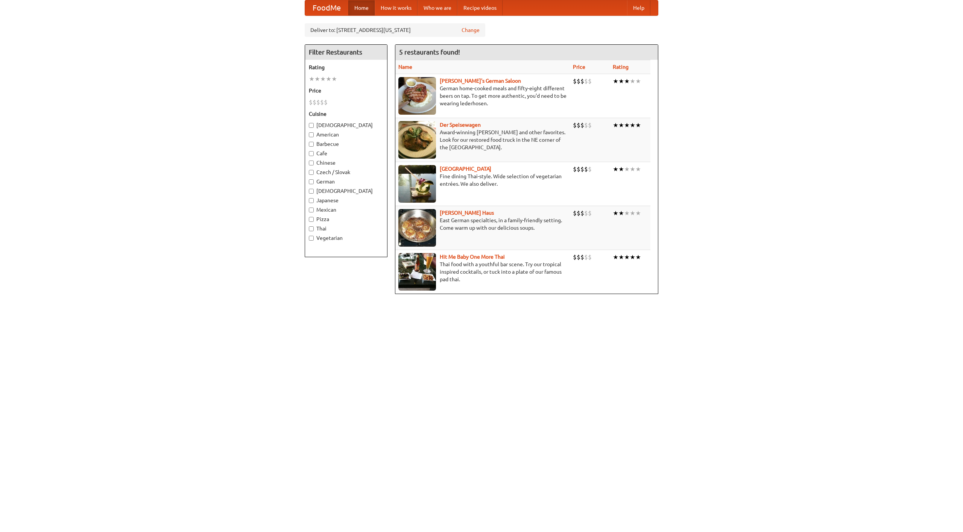 The image size is (963, 532). What do you see at coordinates (311, 172) in the screenshot?
I see `input: Czech / Slovak` at bounding box center [311, 172].